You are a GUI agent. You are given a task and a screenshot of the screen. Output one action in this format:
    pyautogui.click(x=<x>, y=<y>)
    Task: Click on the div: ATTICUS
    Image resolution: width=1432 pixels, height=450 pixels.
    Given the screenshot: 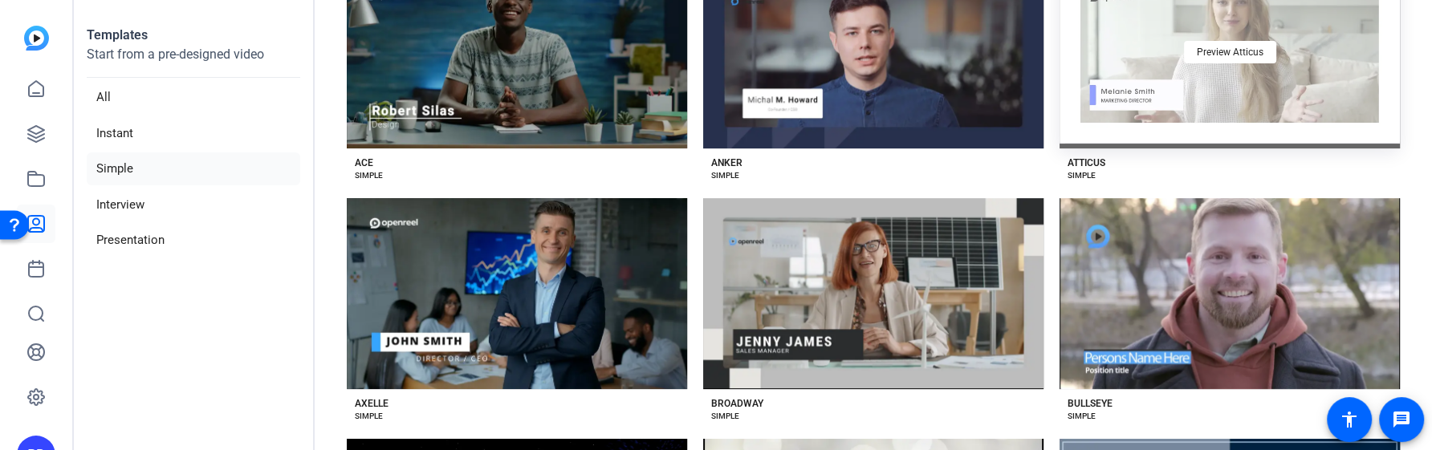 What is the action you would take?
    pyautogui.click(x=1086, y=163)
    